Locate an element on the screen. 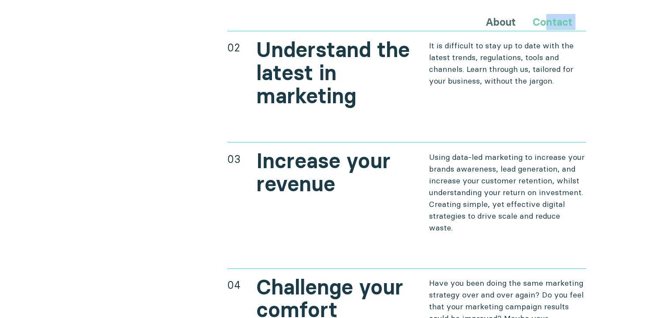 Image resolution: width=663 pixels, height=318 pixels. a: Contact is located at coordinates (552, 22).